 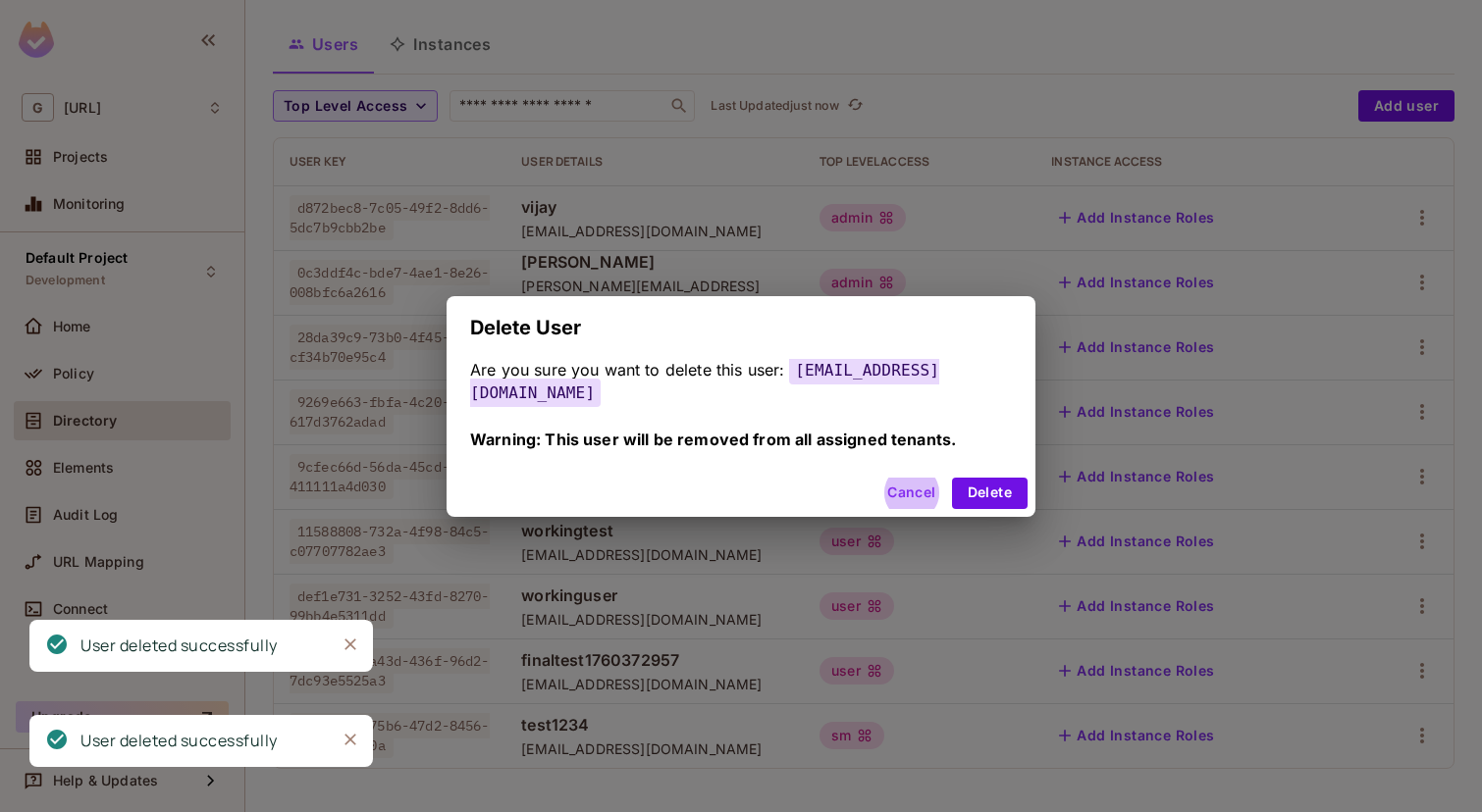 I want to click on span: Warning: This user will be removed from all assigned tenants., so click(x=713, y=439).